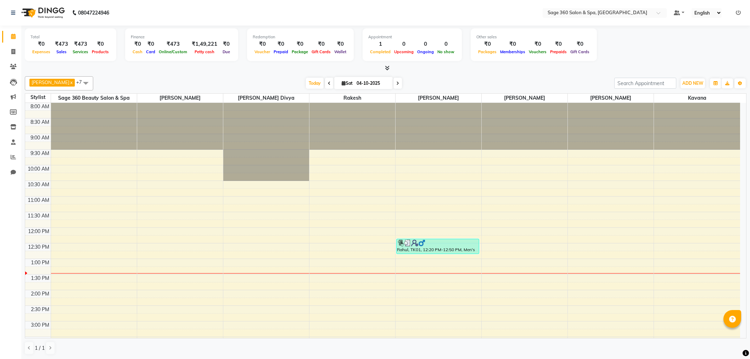 The width and height of the screenshot is (750, 359). What do you see at coordinates (300, 52) in the screenshot?
I see `span: Package` at bounding box center [300, 52].